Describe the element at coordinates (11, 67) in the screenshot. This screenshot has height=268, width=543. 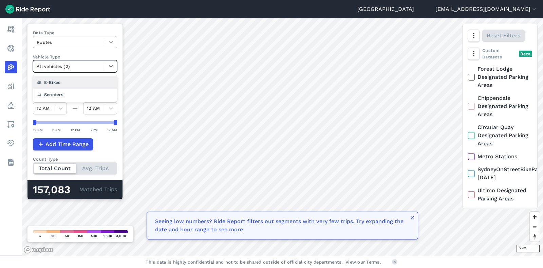
I see `a: Heatmaps` at that location.